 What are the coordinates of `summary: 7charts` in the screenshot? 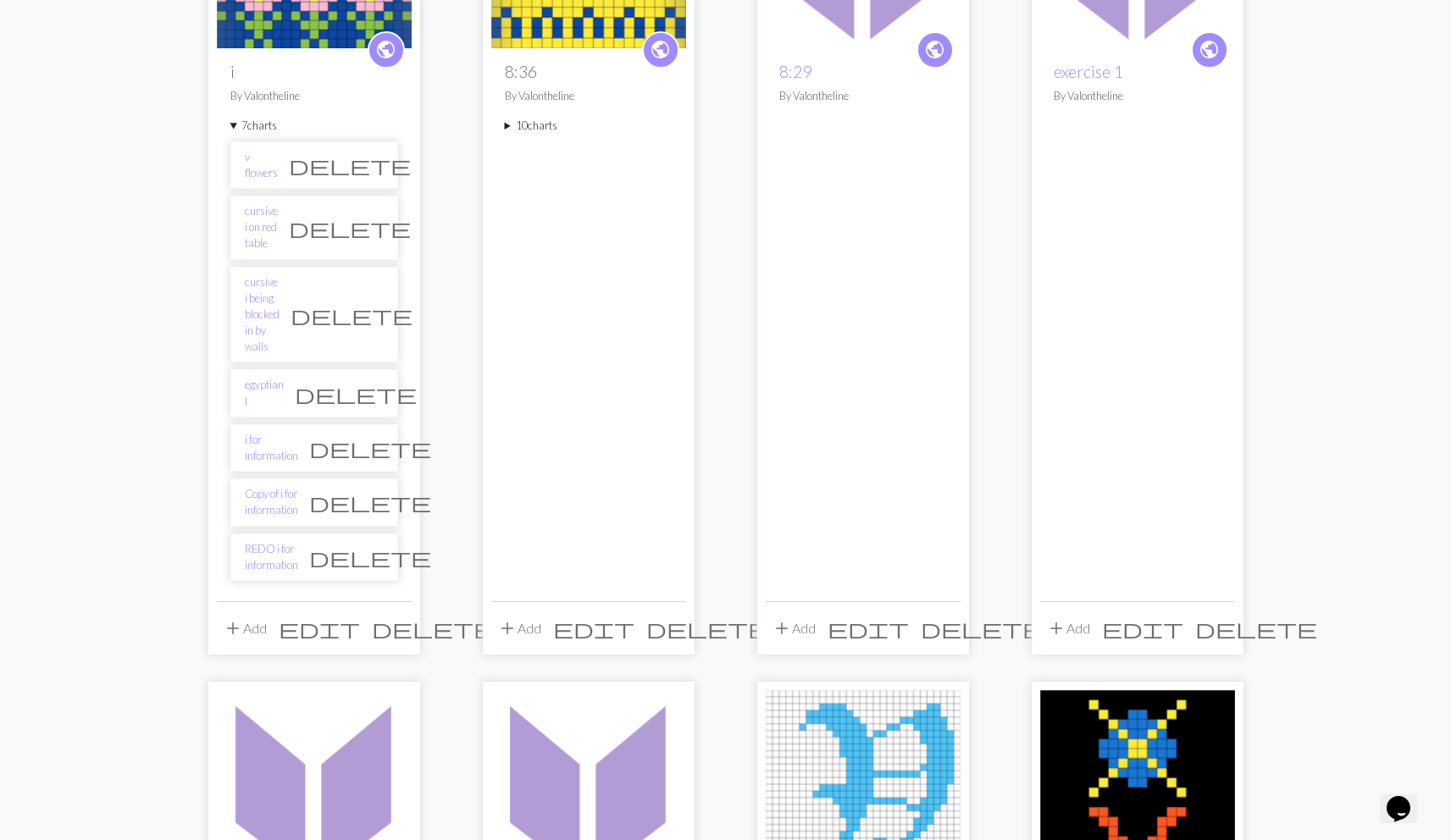 It's located at (314, 125).